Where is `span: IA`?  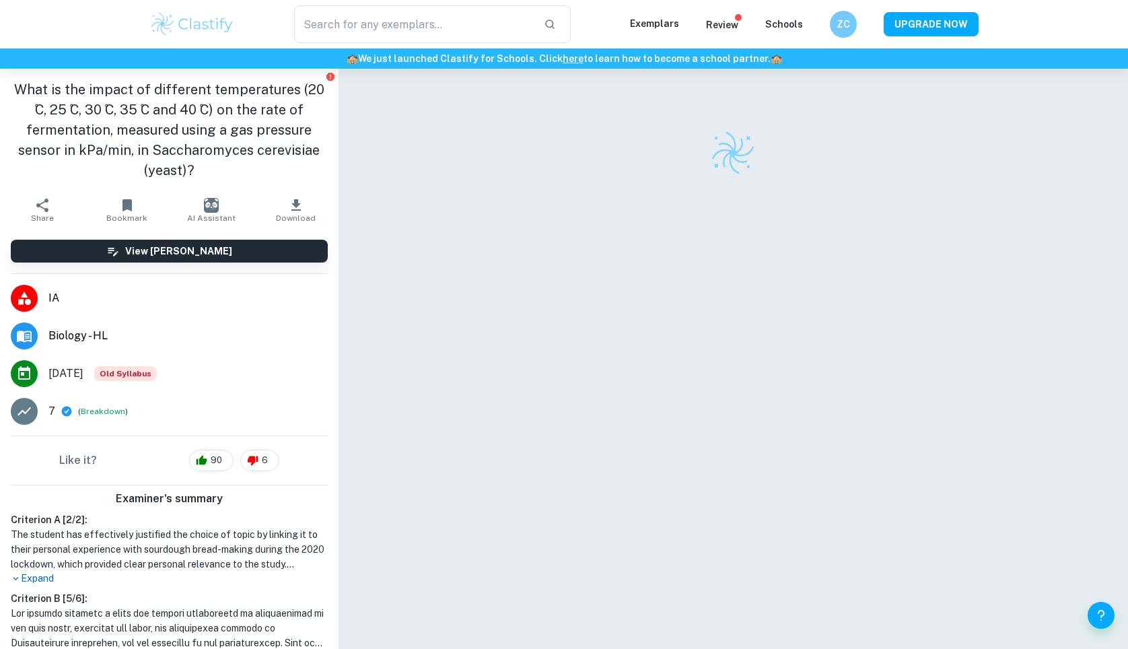 span: IA is located at coordinates (188, 298).